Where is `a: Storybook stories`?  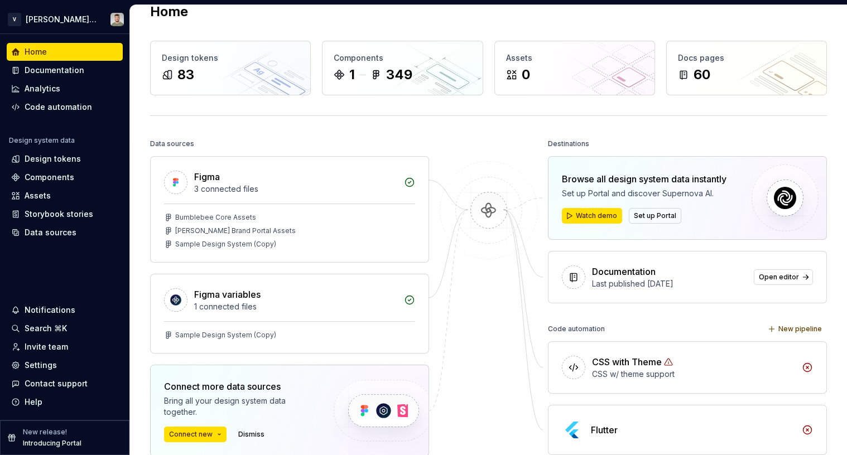 a: Storybook stories is located at coordinates (65, 214).